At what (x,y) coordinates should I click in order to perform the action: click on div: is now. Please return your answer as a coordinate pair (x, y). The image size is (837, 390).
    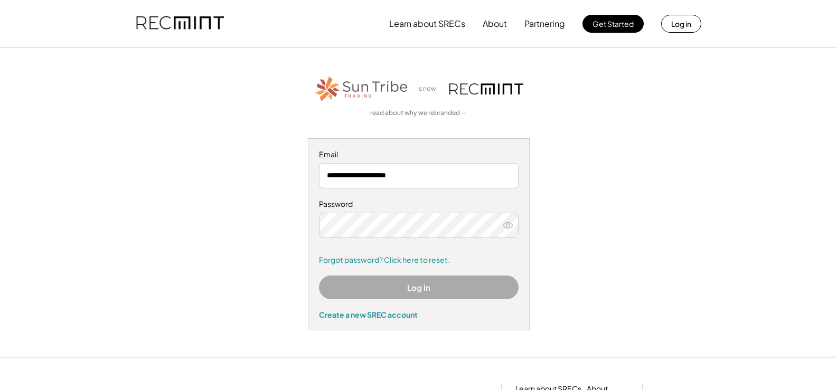
    Looking at the image, I should click on (429, 89).